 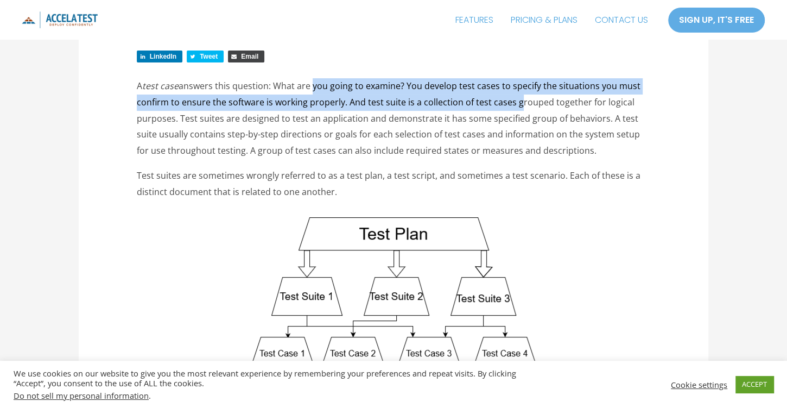 What do you see at coordinates (394, 293) in the screenshot?
I see `img: Test Plan, Test Suite, Test Case Diagram` at bounding box center [394, 293].